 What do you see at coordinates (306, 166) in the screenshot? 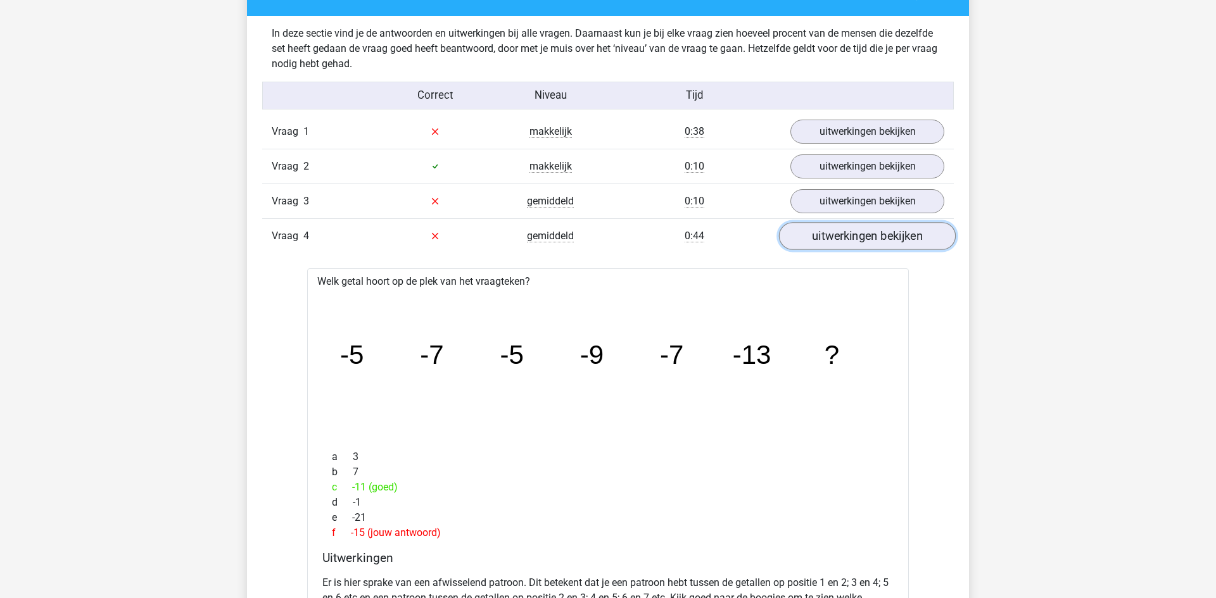
I see `span: 2` at bounding box center [306, 166].